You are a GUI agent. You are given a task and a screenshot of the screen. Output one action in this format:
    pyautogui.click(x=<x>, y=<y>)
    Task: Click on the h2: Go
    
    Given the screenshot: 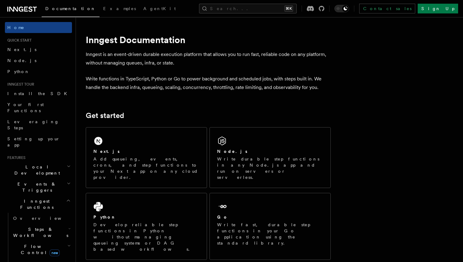 What is the action you would take?
    pyautogui.click(x=223, y=217)
    